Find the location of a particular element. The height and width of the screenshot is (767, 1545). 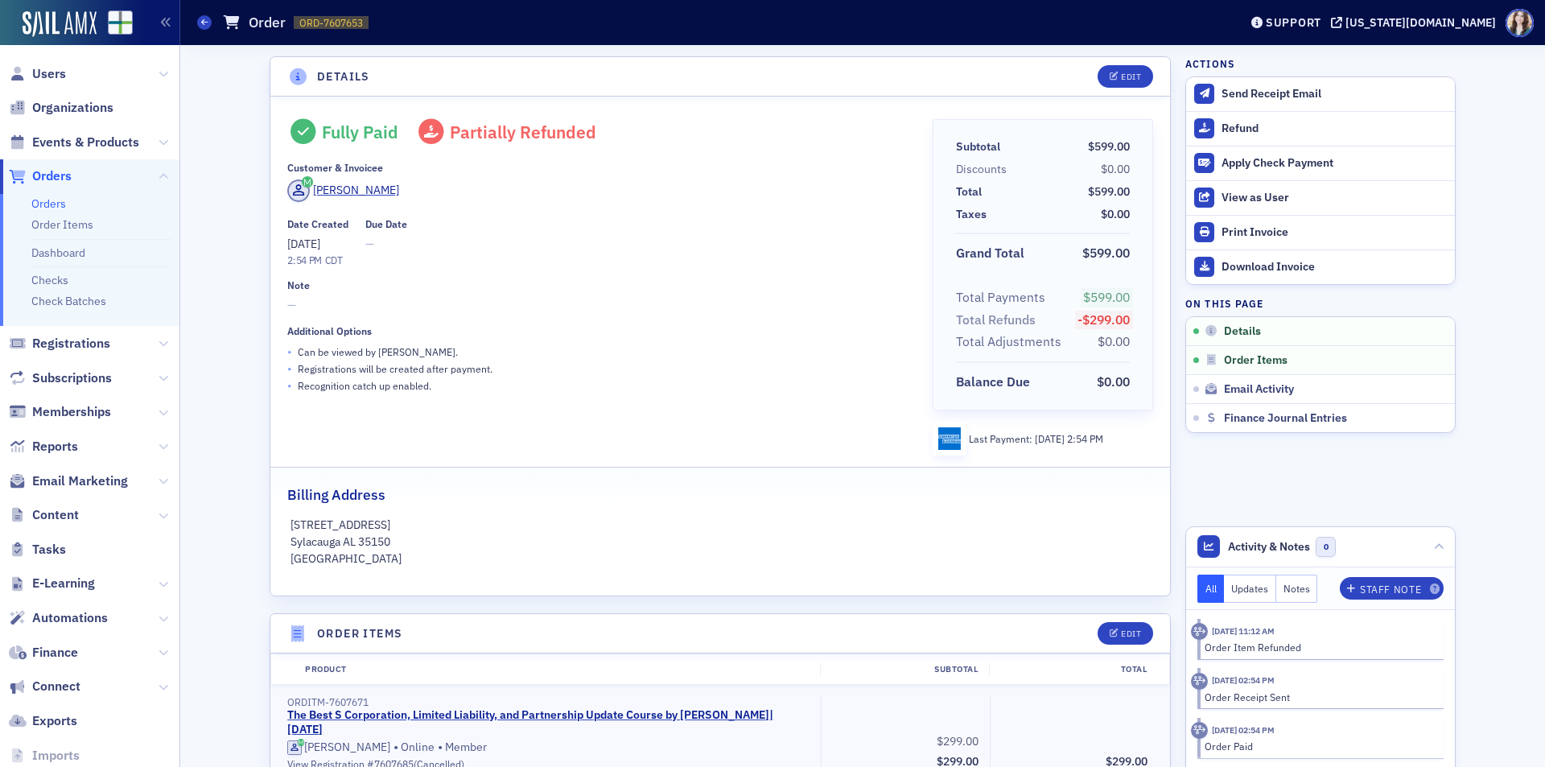

span: Registrations is located at coordinates (71, 344).